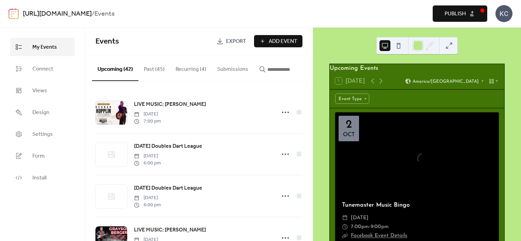 This screenshot has height=241, width=521. I want to click on span: Design, so click(41, 113).